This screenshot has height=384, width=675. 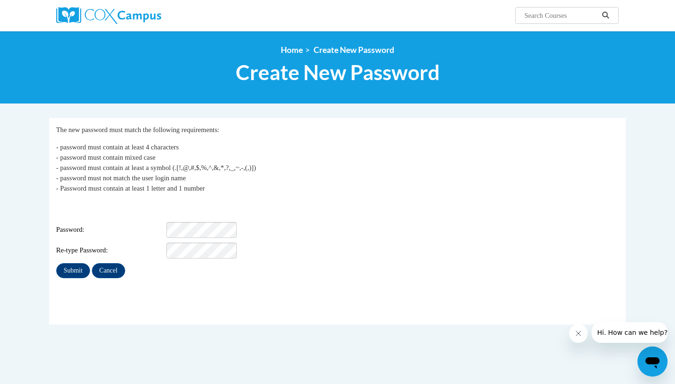 I want to click on span: The new password must match the following requirements:, so click(x=138, y=130).